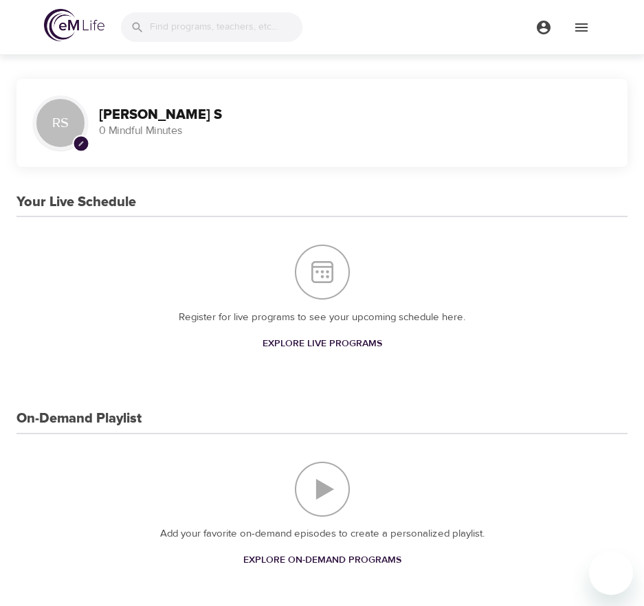 Image resolution: width=644 pixels, height=606 pixels. Describe the element at coordinates (322, 489) in the screenshot. I see `img: On-Demand Playlist` at that location.